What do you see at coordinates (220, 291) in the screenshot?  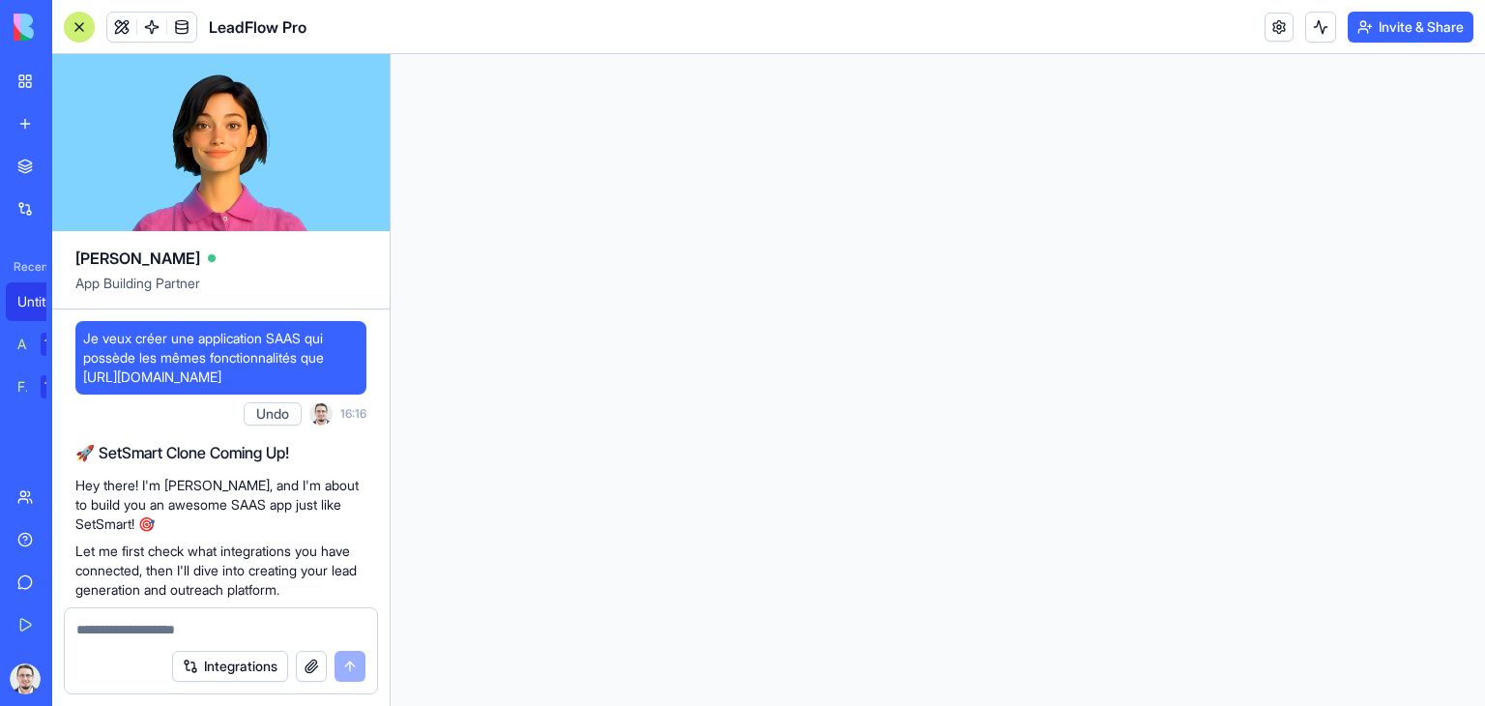 I see `span: App Building Partner` at bounding box center [220, 291].